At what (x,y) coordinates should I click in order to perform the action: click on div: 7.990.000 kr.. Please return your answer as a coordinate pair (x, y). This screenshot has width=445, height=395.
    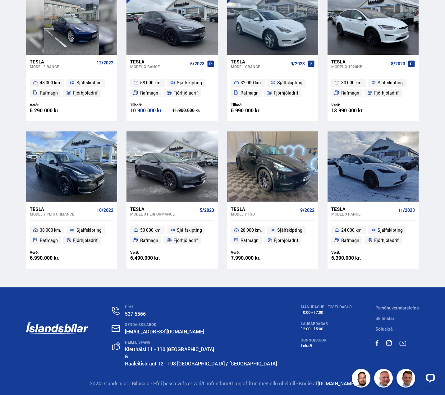
    Looking at the image, I should click on (252, 258).